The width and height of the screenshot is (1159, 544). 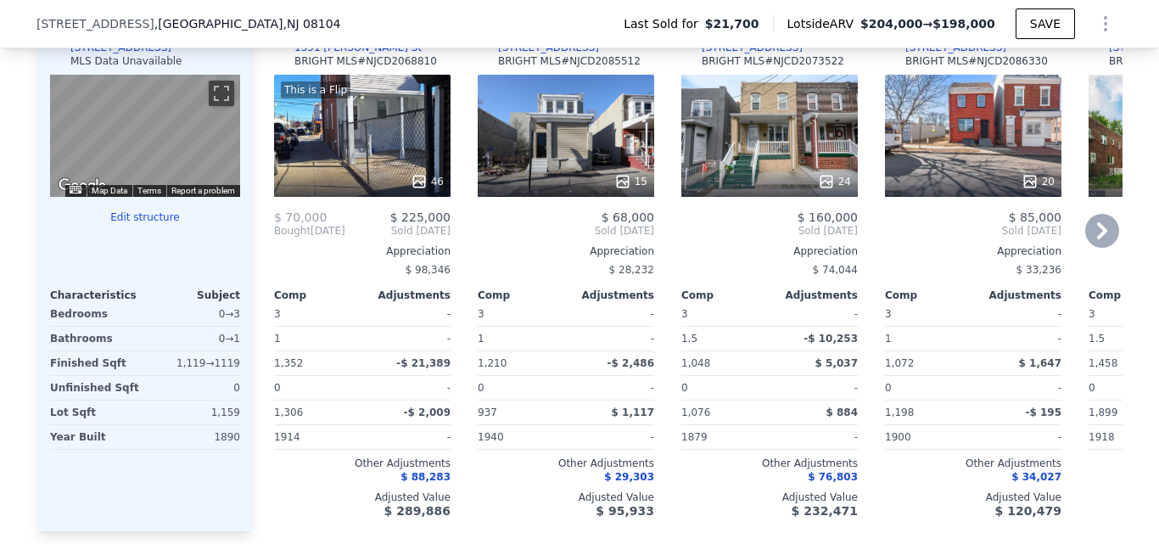 What do you see at coordinates (1103, 363) in the screenshot?
I see `span: 1,458` at bounding box center [1103, 363].